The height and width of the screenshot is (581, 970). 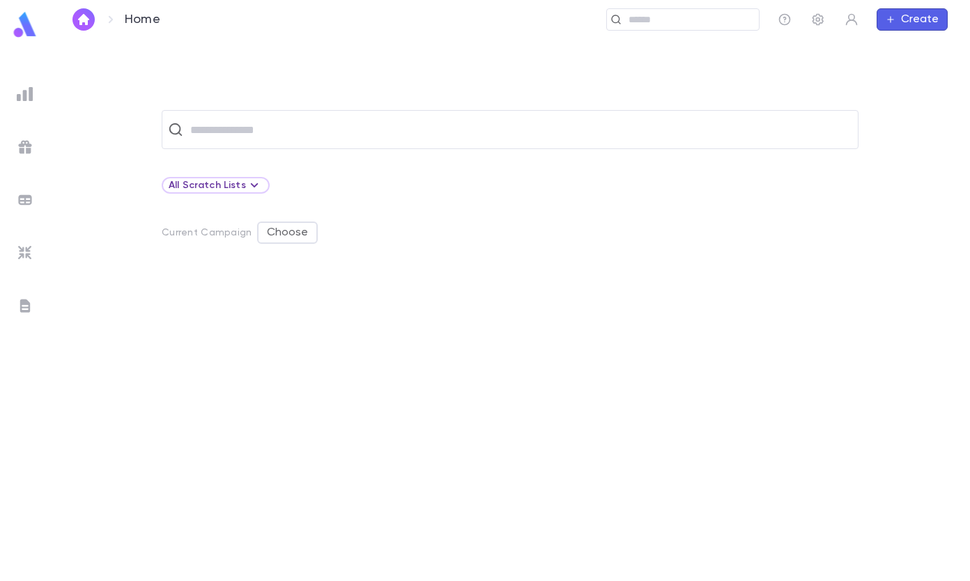 I want to click on img: campaigns_grey.99e729a5f7ee94e3726e6486bddda8f1.svg, so click(x=25, y=147).